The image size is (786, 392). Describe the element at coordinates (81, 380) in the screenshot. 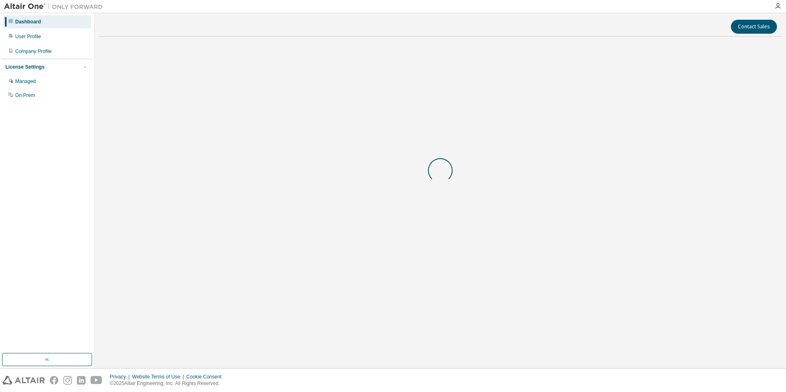

I see `img: linkedin.svg` at that location.